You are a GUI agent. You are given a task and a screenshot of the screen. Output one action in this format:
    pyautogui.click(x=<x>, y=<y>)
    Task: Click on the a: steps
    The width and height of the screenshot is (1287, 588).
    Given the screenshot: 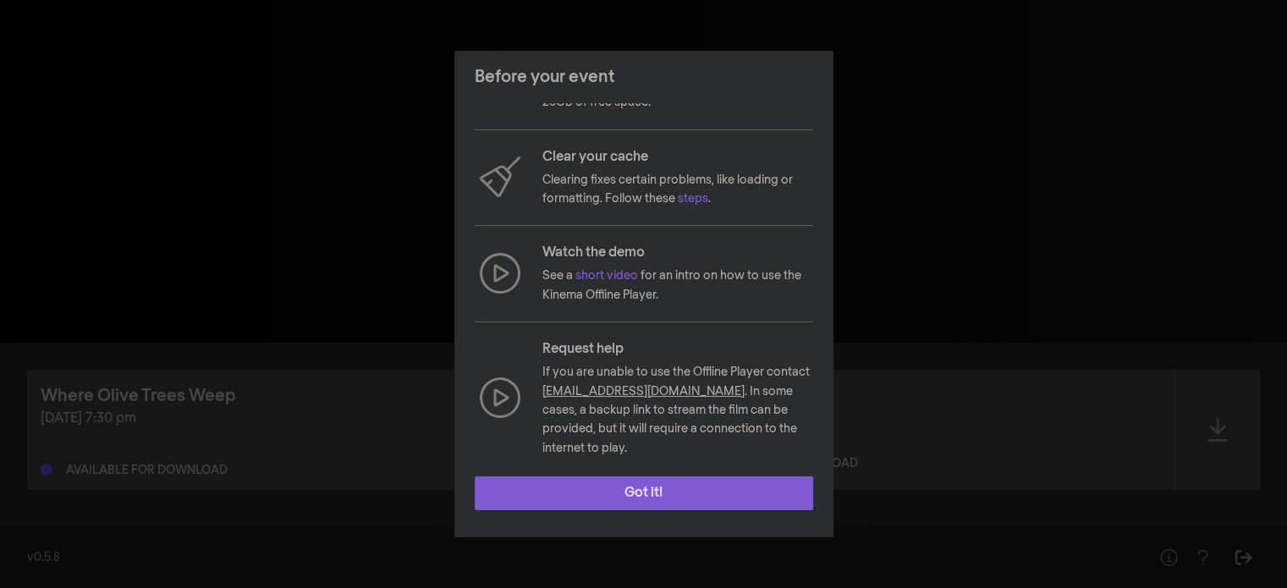 What is the action you would take?
    pyautogui.click(x=693, y=199)
    